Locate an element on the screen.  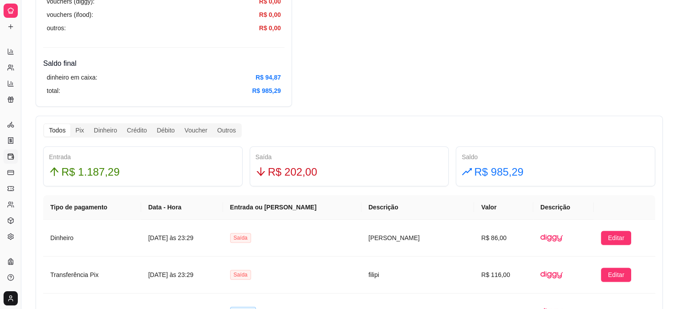
span: rise is located at coordinates (467, 172).